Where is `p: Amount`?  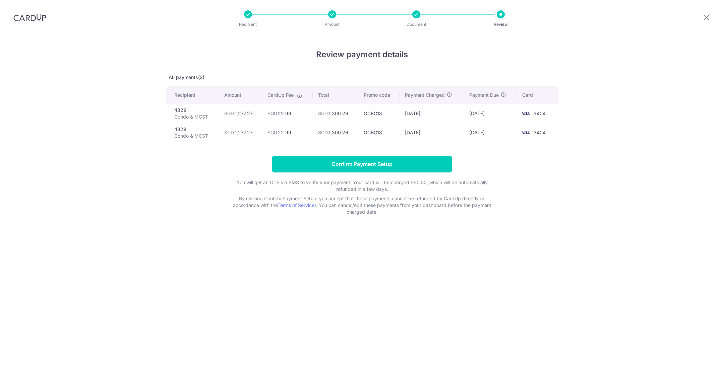 p: Amount is located at coordinates (332, 24).